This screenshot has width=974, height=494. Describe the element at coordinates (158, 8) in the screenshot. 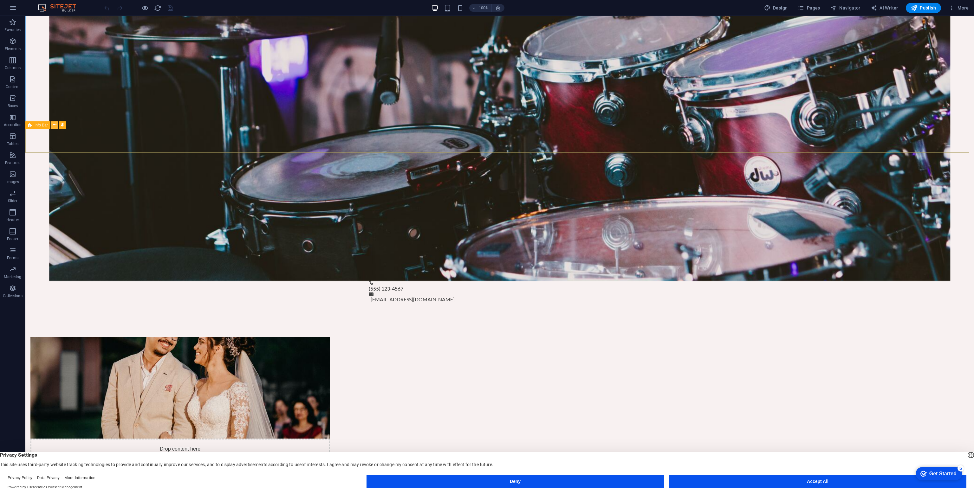

I see `i: Reload page` at that location.